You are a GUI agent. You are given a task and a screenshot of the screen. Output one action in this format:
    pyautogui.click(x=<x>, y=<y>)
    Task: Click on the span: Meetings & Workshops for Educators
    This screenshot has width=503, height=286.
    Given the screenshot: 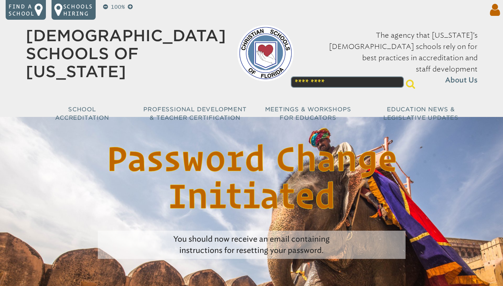 What is the action you would take?
    pyautogui.click(x=308, y=114)
    